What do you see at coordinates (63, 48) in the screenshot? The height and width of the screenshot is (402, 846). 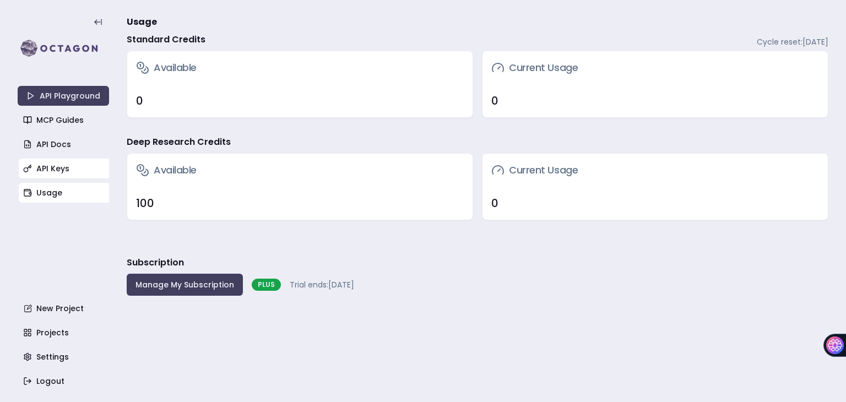 I see `img: logo-rect-yK7x_WSZ.svg` at bounding box center [63, 48].